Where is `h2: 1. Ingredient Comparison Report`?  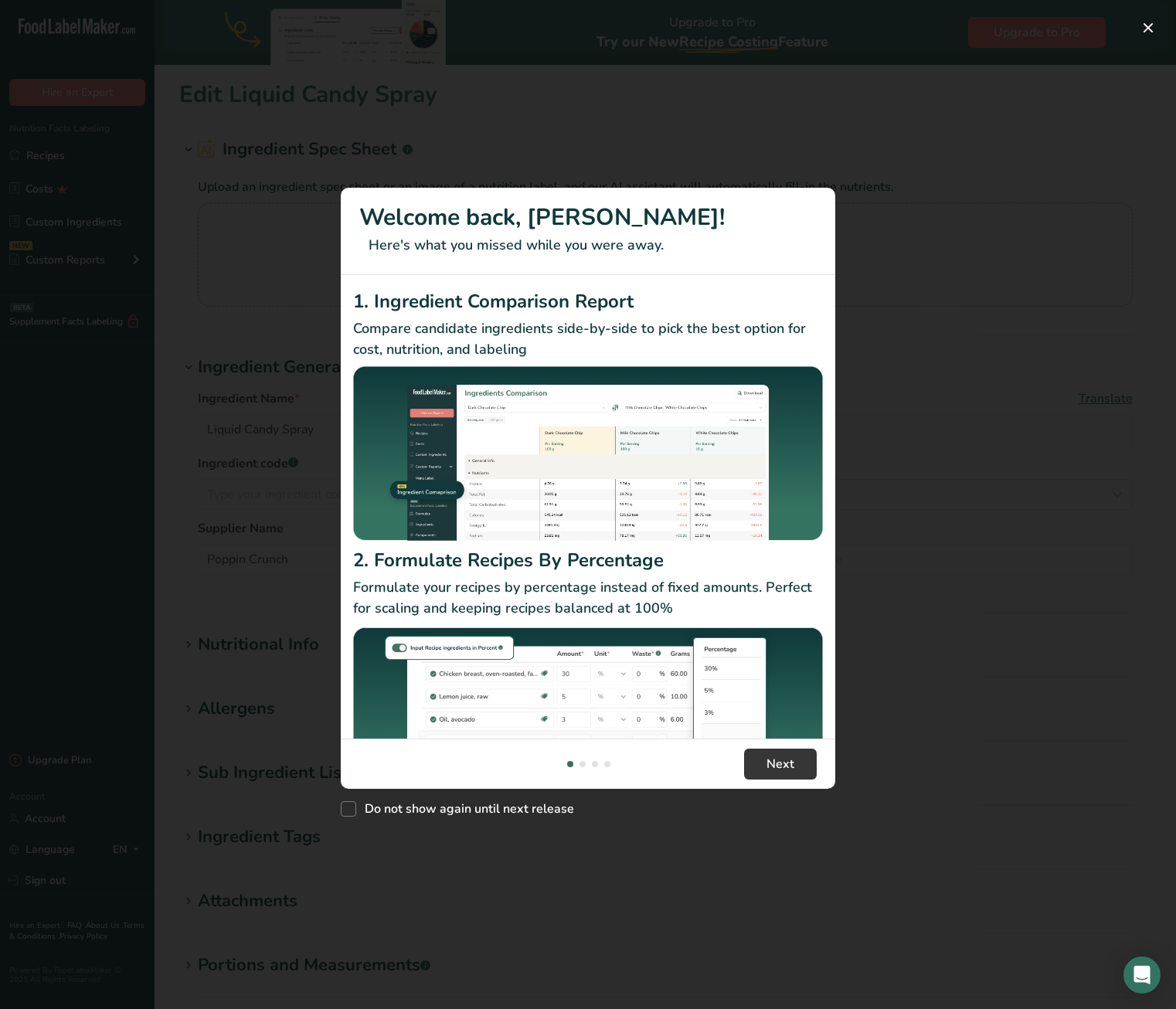 h2: 1. Ingredient Comparison Report is located at coordinates (588, 301).